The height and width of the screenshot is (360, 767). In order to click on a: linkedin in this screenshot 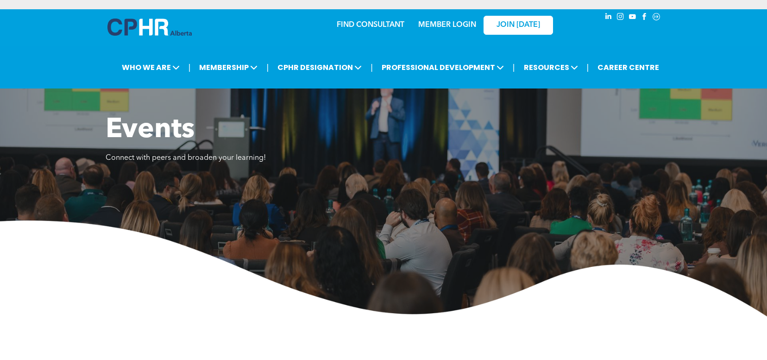, I will do `click(608, 18)`.